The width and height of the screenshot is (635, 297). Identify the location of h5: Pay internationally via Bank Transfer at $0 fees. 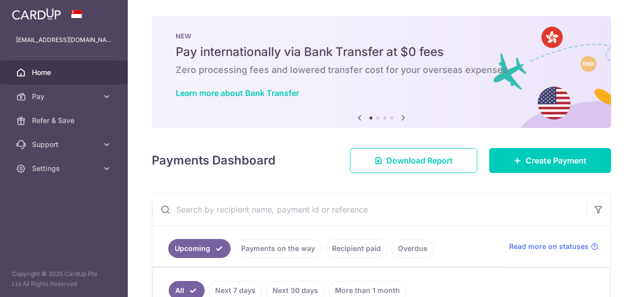
(381, 52).